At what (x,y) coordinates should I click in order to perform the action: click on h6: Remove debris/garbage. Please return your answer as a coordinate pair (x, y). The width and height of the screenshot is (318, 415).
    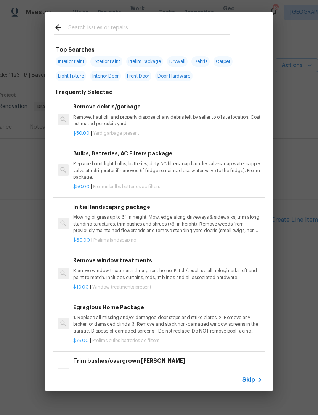
    Looking at the image, I should click on (168, 107).